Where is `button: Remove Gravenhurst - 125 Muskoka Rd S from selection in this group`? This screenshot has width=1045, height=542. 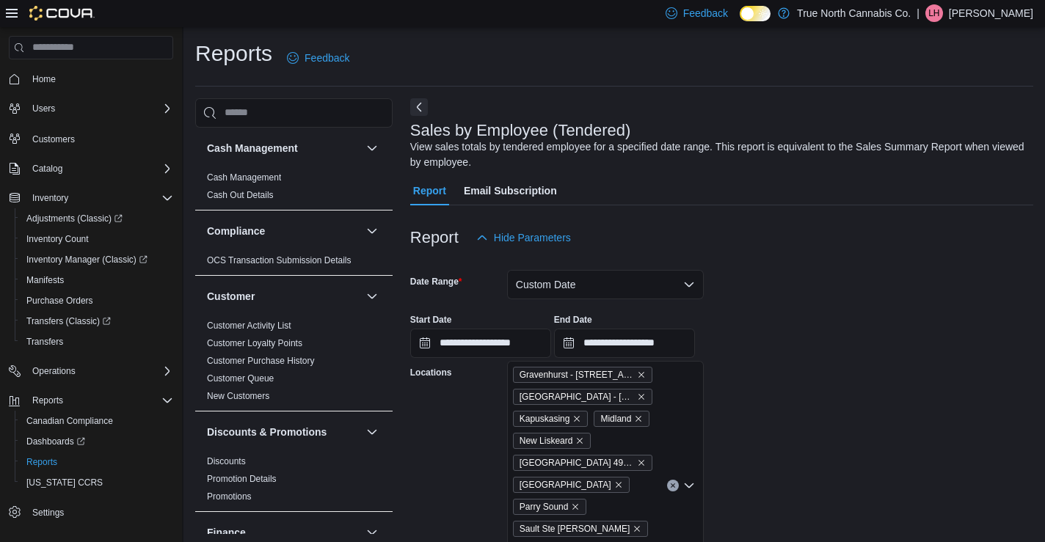 button: Remove Gravenhurst - 125 Muskoka Rd S from selection in this group is located at coordinates (641, 375).